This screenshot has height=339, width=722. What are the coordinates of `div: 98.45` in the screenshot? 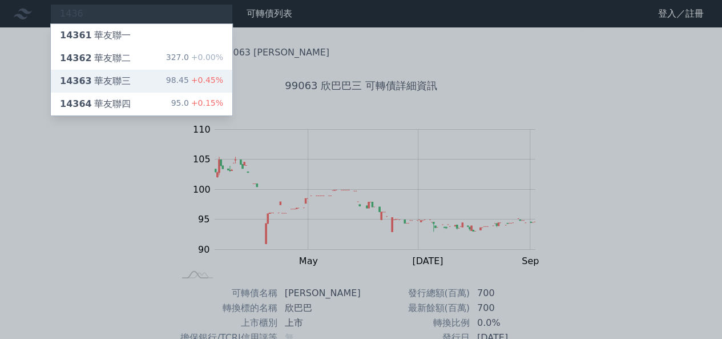 It's located at (195, 81).